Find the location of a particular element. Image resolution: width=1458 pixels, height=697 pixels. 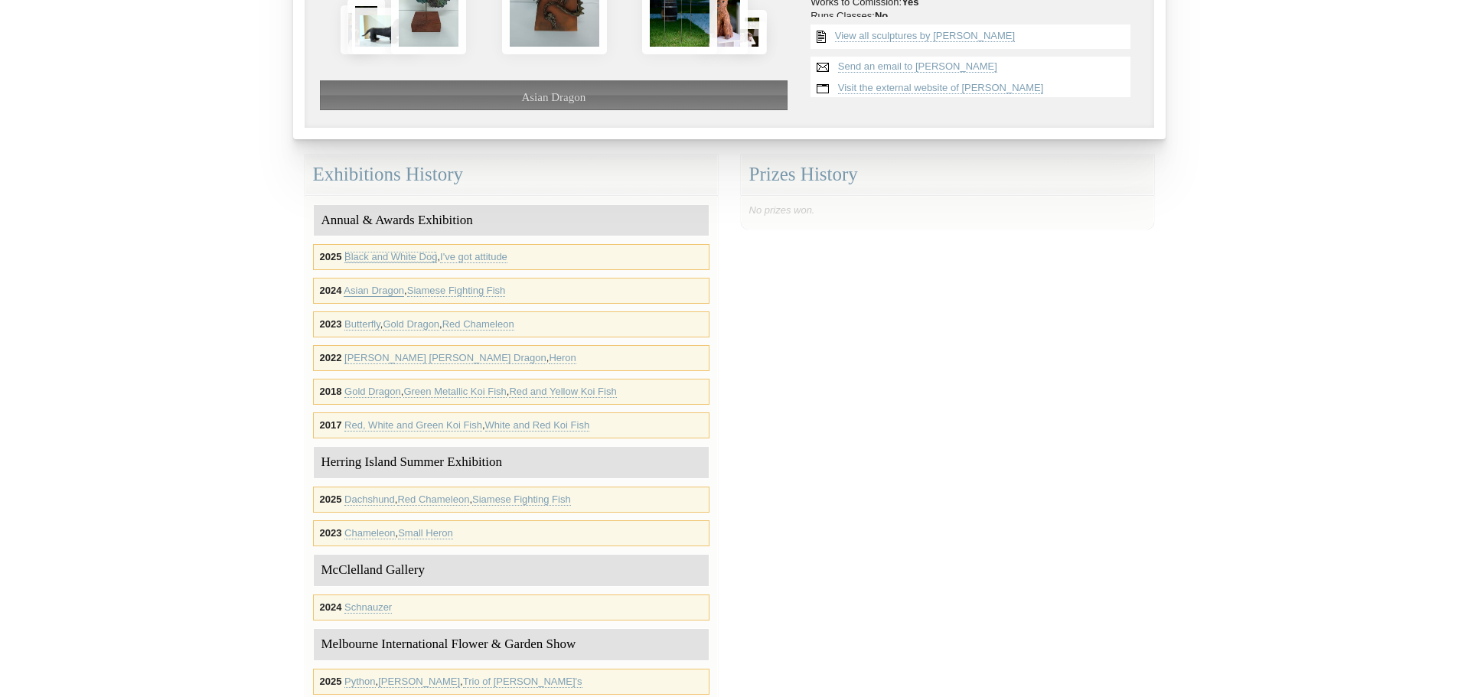

div: Herring Island Summer Exhibition is located at coordinates (511, 462).